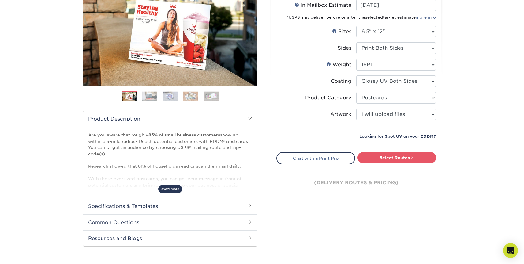 Image resolution: width=524 pixels, height=264 pixels. Describe the element at coordinates (511, 250) in the screenshot. I see `div: Open Intercom Messenger` at that location.